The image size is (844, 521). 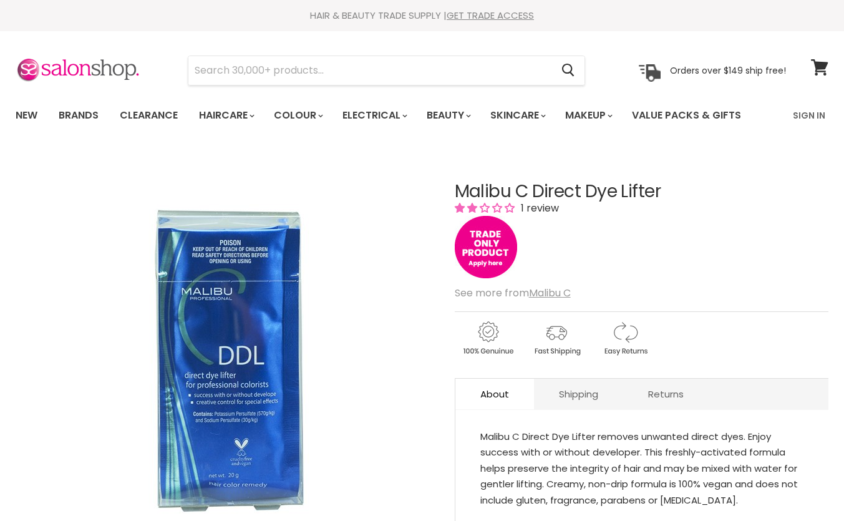 I want to click on div: Malibu C Direct Dye Lifter removes unwanted direct dyes. Enjoy success with or without developer...., so click(x=642, y=473).